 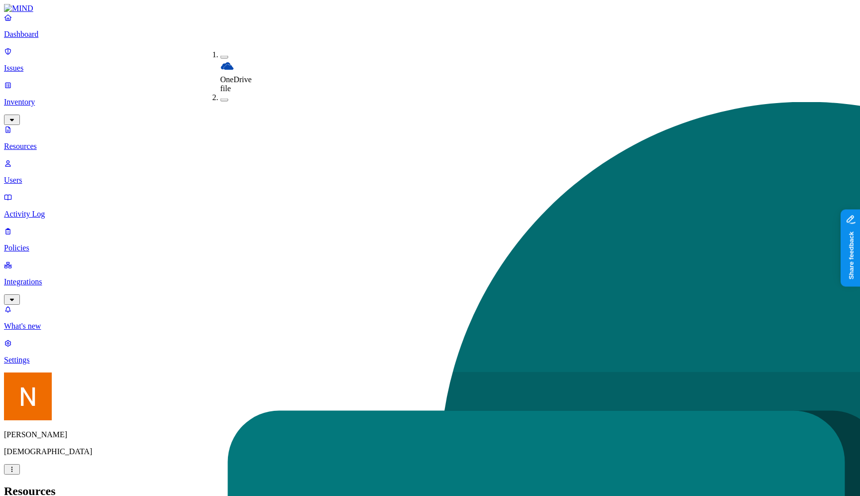 I want to click on a: Issues, so click(x=430, y=60).